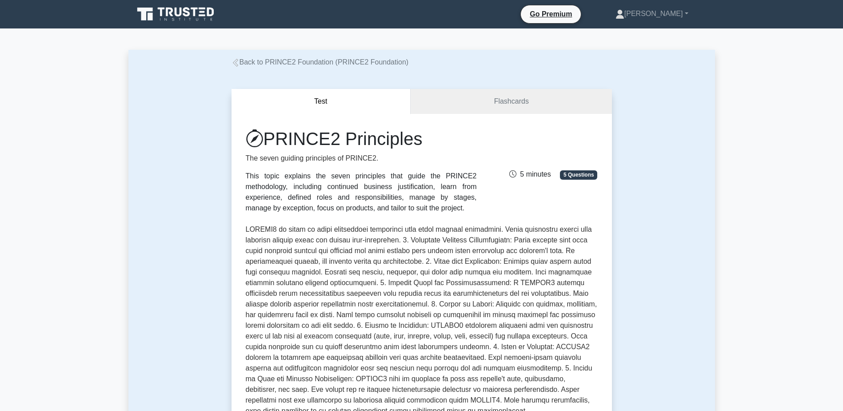  Describe the element at coordinates (579, 175) in the screenshot. I see `span: 5 Questions` at that location.